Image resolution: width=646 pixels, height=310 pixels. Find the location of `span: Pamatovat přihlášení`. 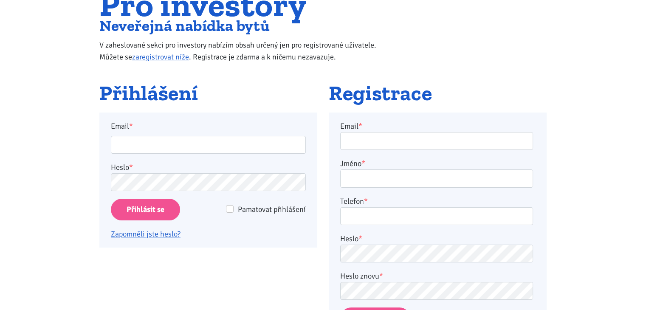

span: Pamatovat přihlášení is located at coordinates (272, 209).